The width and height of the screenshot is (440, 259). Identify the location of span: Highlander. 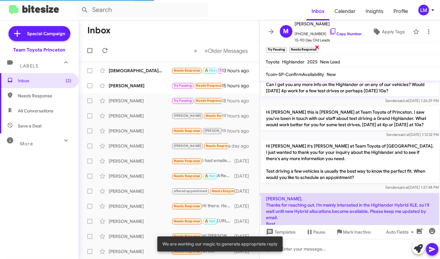
(293, 62).